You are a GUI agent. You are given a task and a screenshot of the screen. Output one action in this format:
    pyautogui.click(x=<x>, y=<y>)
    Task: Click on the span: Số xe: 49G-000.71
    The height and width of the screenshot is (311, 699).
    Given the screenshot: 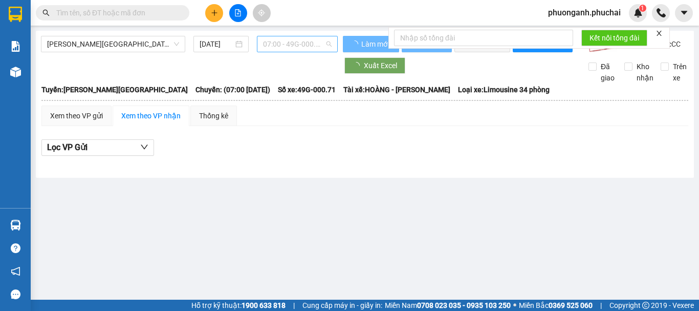 What is the action you would take?
    pyautogui.click(x=307, y=90)
    